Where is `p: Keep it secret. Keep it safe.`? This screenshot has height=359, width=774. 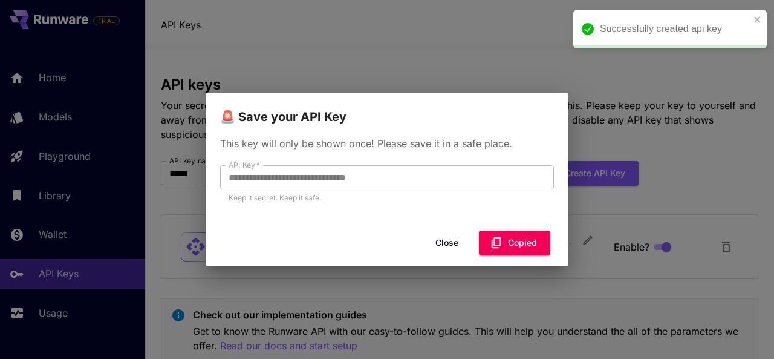
p: Keep it secret. Keep it safe. is located at coordinates (387, 198).